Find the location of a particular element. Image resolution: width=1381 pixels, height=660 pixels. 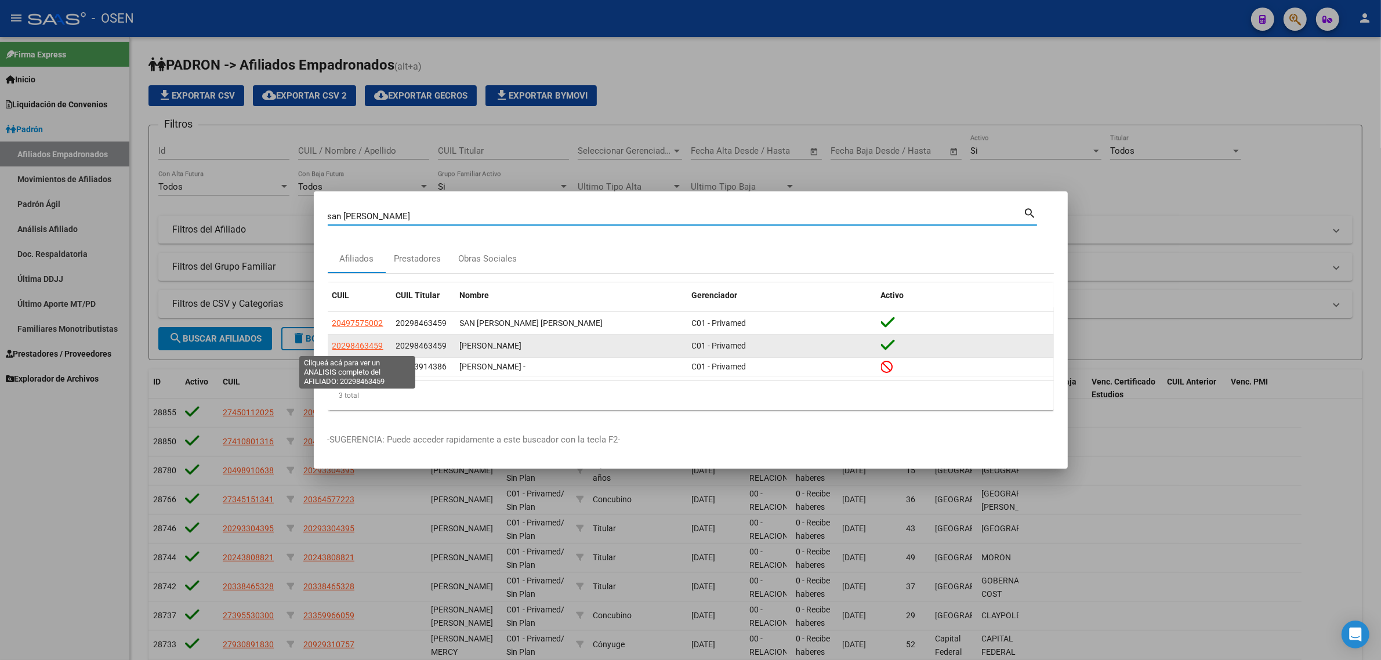

div: 3 total is located at coordinates (691, 396).